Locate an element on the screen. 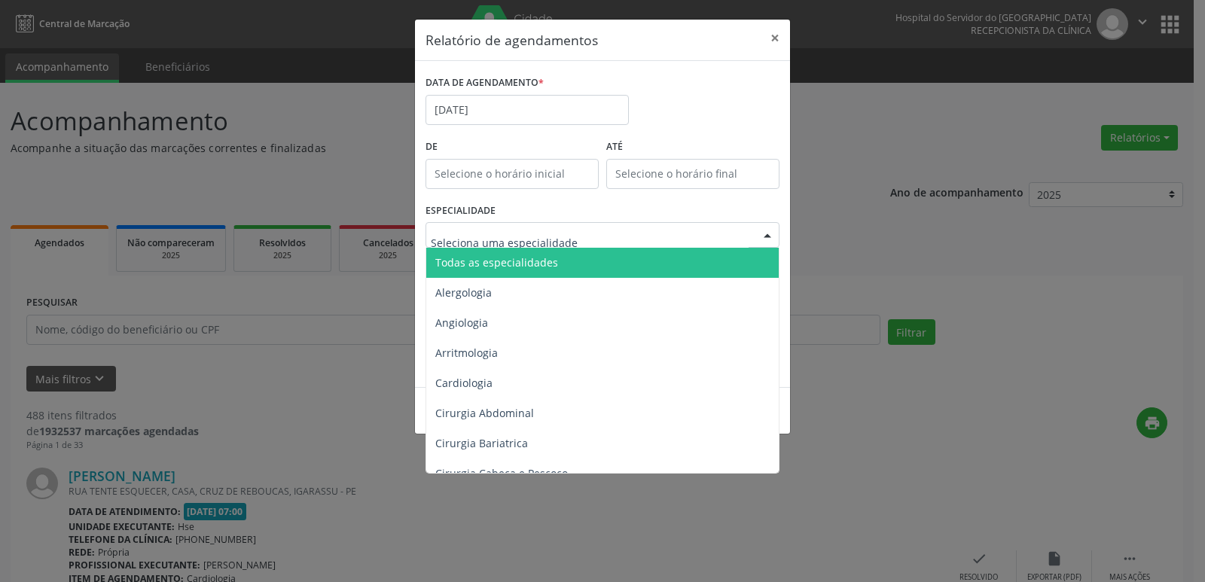  label: De is located at coordinates (512, 147).